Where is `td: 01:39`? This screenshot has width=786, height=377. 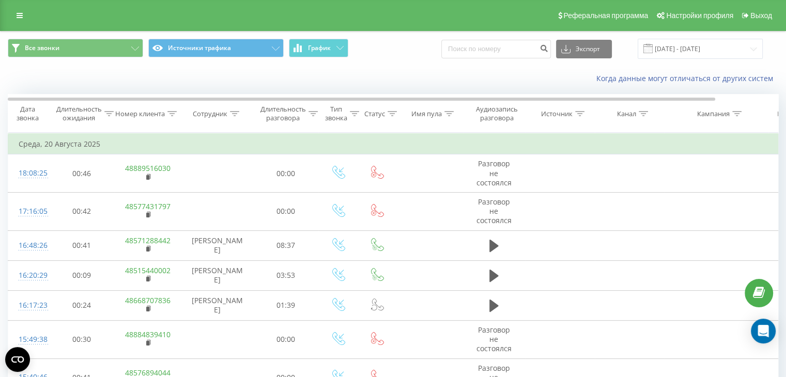
td: 01:39 is located at coordinates (286, 306).